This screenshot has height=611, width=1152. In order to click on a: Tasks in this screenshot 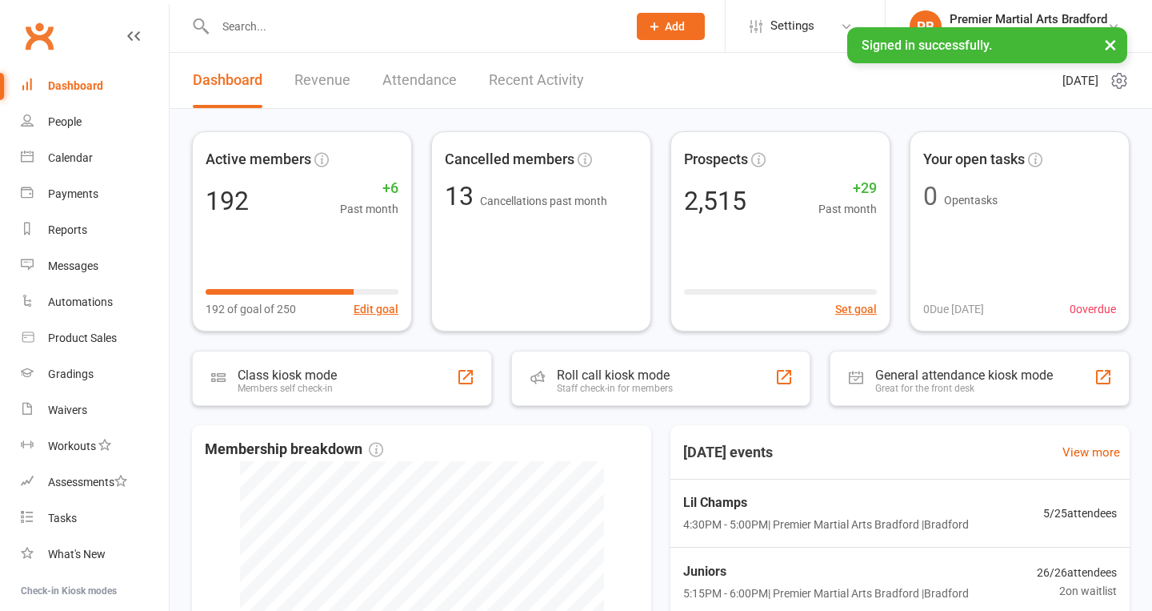, I will do `click(94, 518)`.